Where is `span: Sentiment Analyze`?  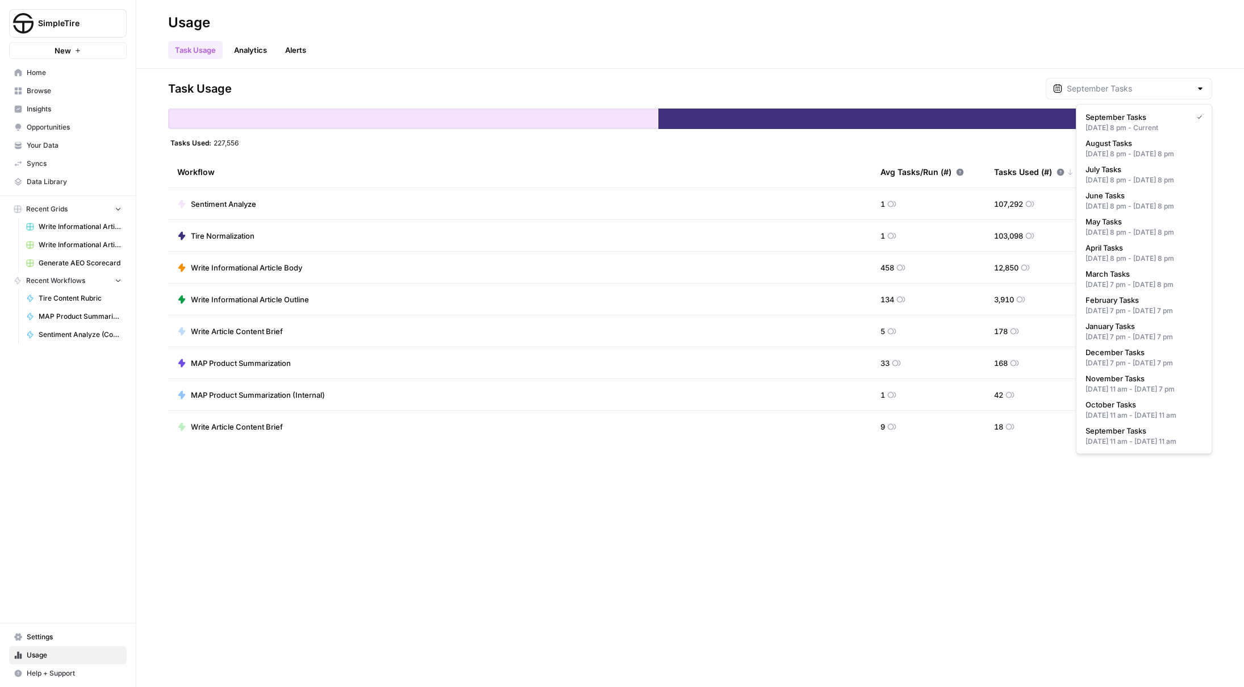 span: Sentiment Analyze is located at coordinates (223, 204).